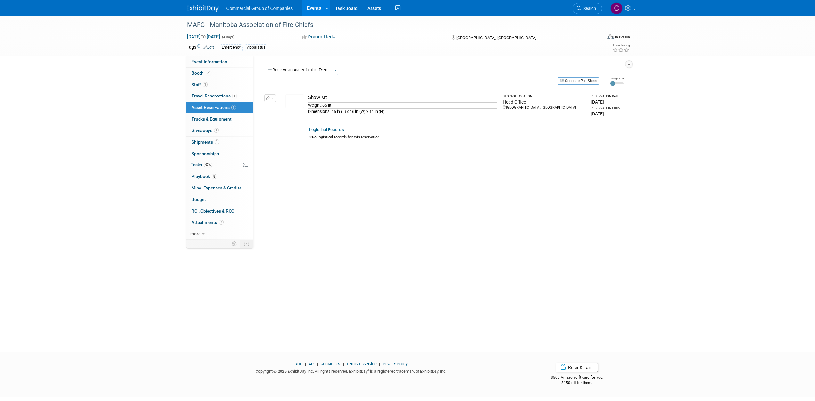  What do you see at coordinates (228, 37) in the screenshot?
I see `span: (4 days)` at bounding box center [228, 37].